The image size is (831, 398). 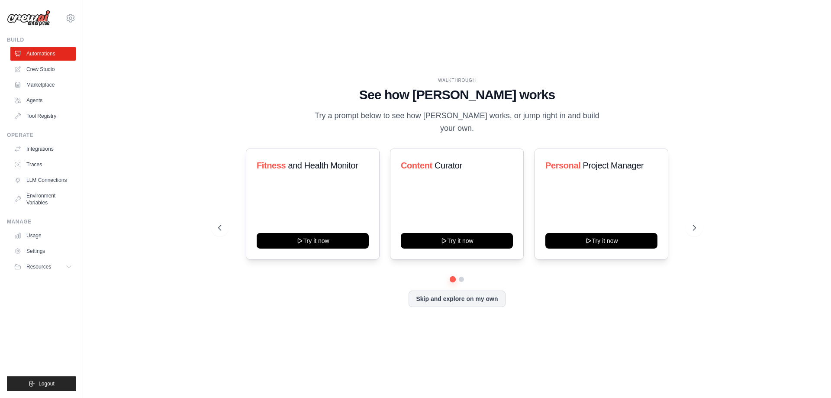 What do you see at coordinates (41, 222) in the screenshot?
I see `div: Manage` at bounding box center [41, 222].